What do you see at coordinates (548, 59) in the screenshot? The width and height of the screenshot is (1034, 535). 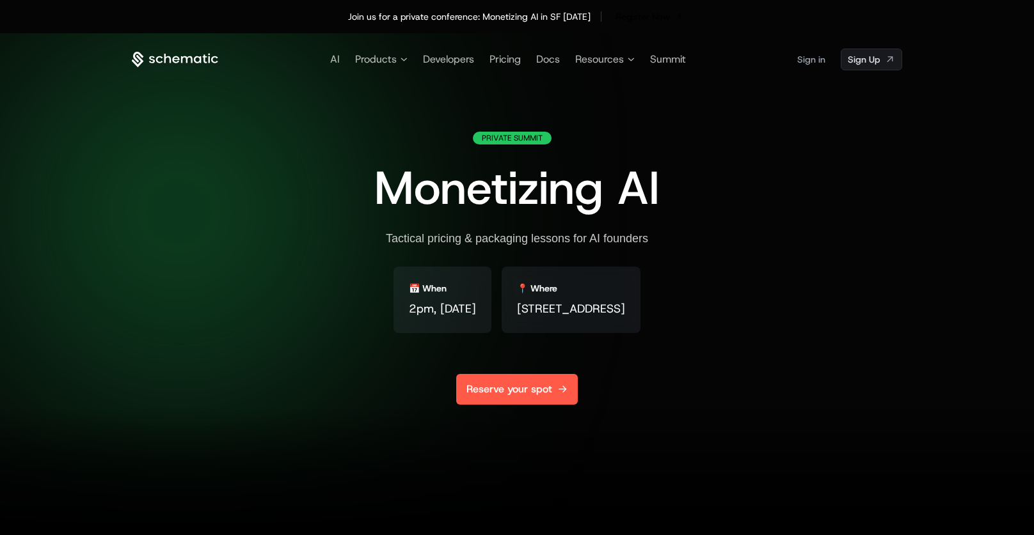 I see `span: Docs` at bounding box center [548, 59].